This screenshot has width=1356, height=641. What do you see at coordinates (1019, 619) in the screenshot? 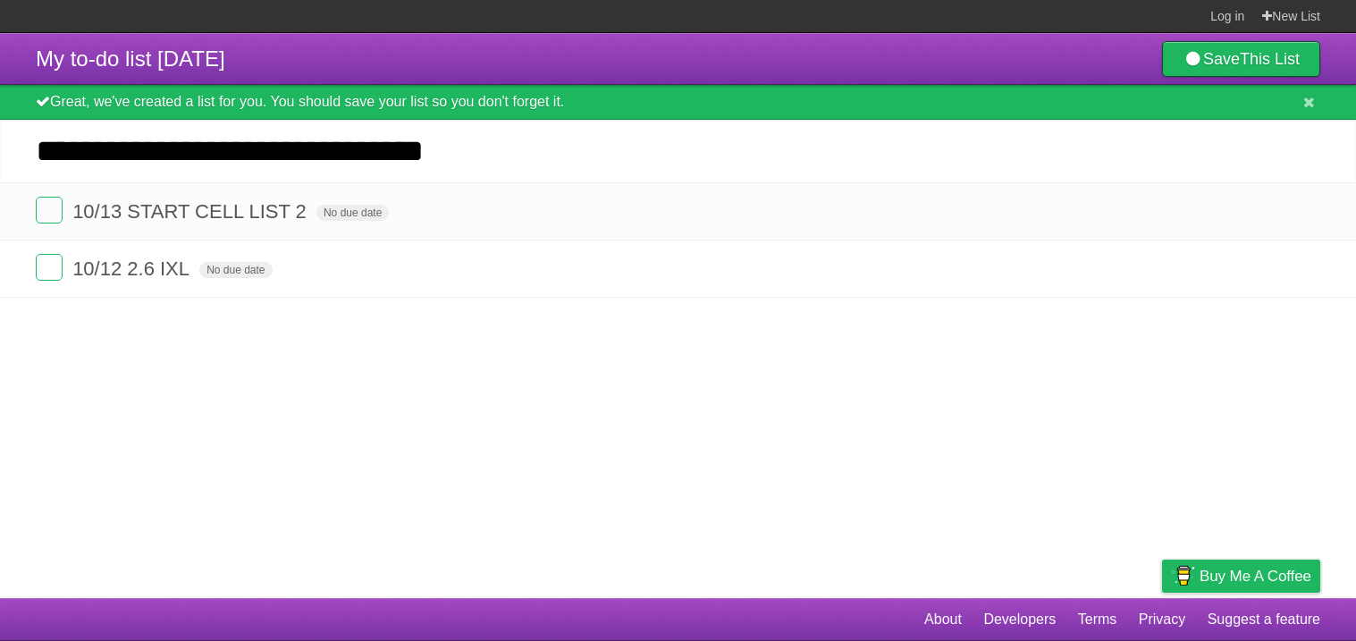
I see `a: Developers` at bounding box center [1019, 619].